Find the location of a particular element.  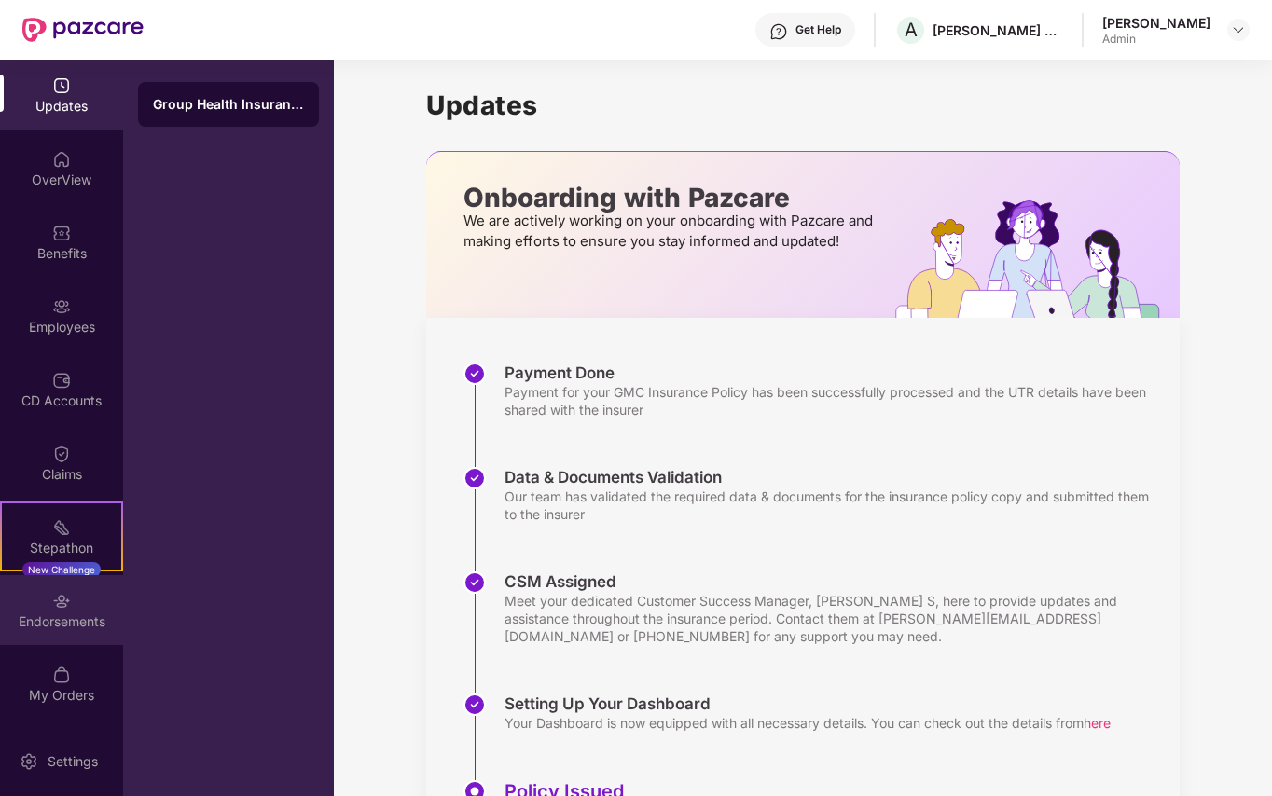

div: Our team has validated the required data & documents for the insurance policy copy and submitted ... is located at coordinates (833, 505).